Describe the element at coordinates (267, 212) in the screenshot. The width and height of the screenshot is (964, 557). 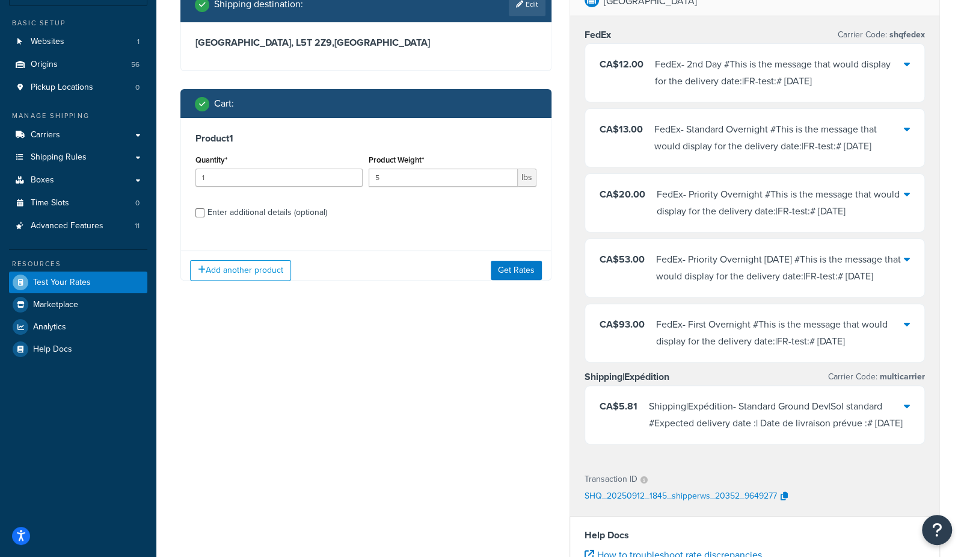
I see `div: Enter additional details (optional)` at that location.